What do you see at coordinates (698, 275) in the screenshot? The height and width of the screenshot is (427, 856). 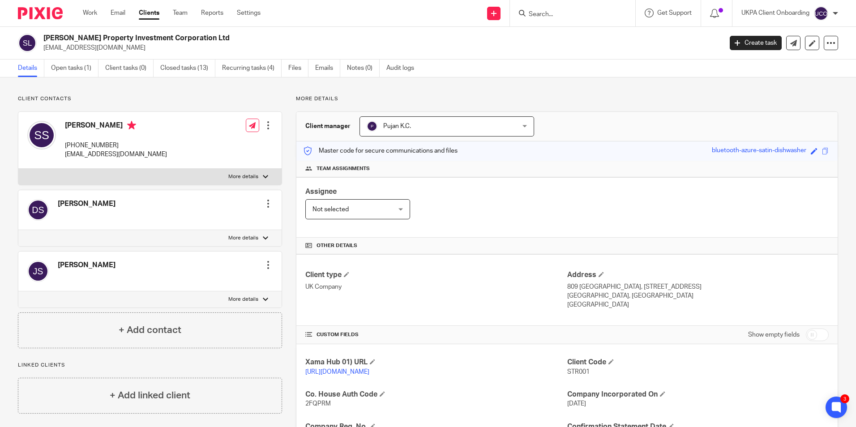 I see `h4: Address` at bounding box center [698, 275].